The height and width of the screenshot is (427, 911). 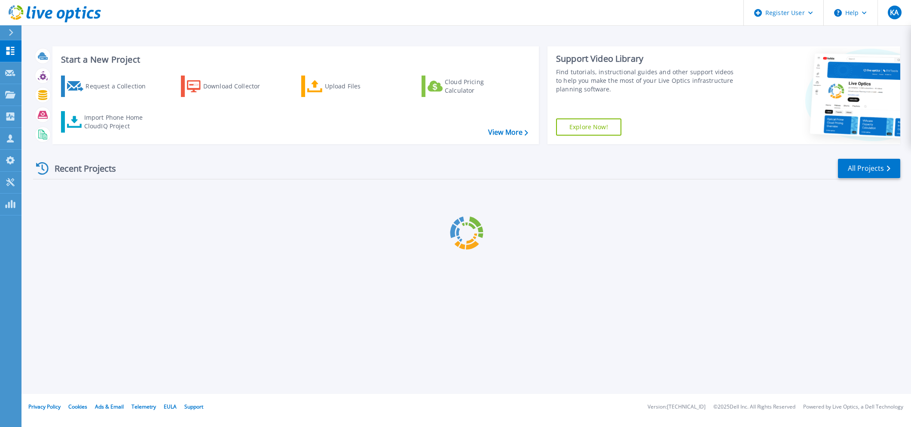 I want to click on a: Upload Files, so click(x=349, y=86).